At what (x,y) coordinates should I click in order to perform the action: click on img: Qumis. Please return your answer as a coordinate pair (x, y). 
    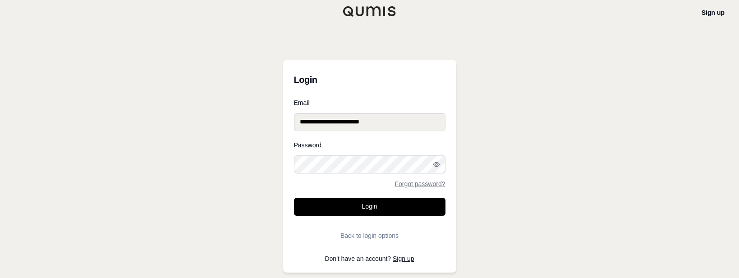
    Looking at the image, I should click on (370, 11).